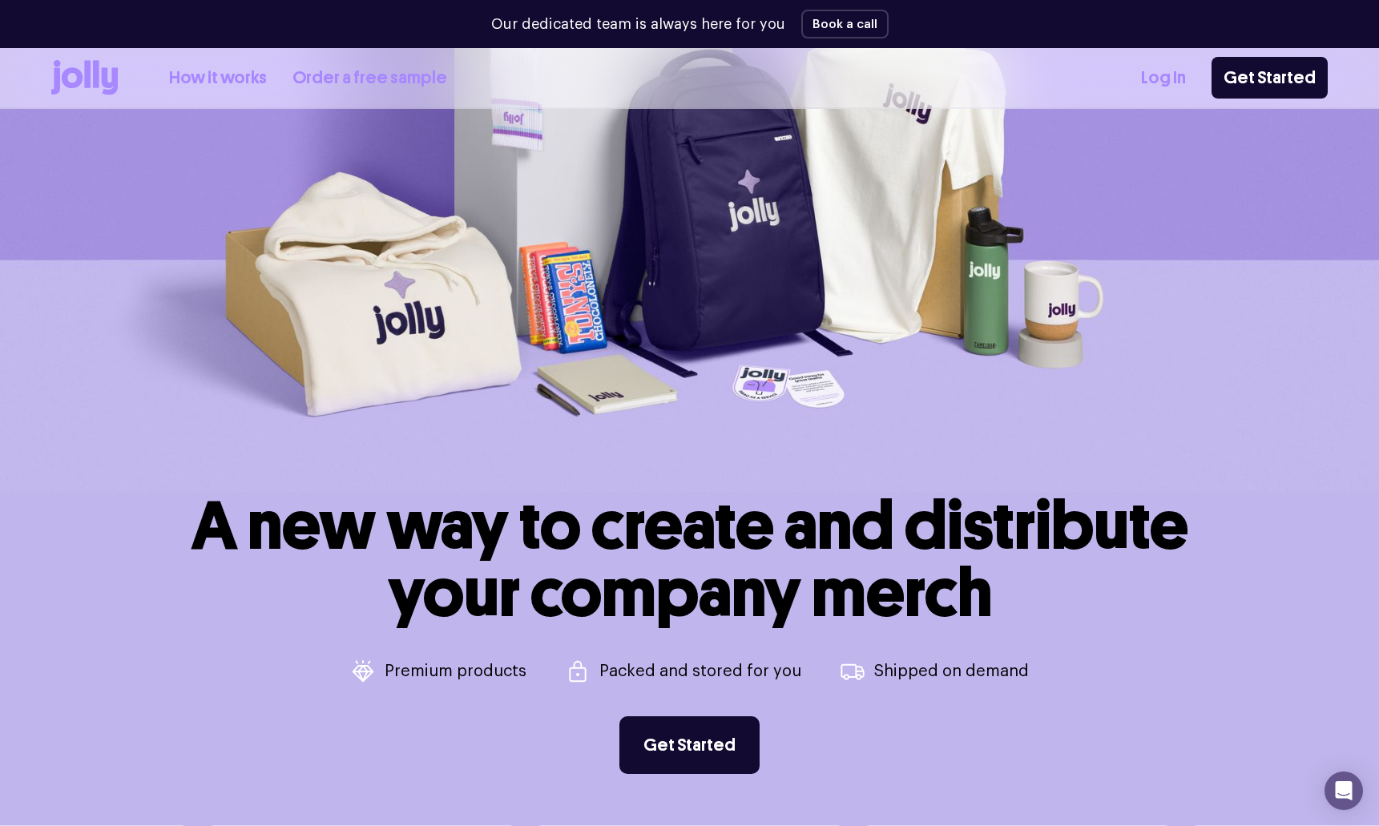 The image size is (1379, 826). What do you see at coordinates (700, 671) in the screenshot?
I see `p: Packed and stored for you` at bounding box center [700, 671].